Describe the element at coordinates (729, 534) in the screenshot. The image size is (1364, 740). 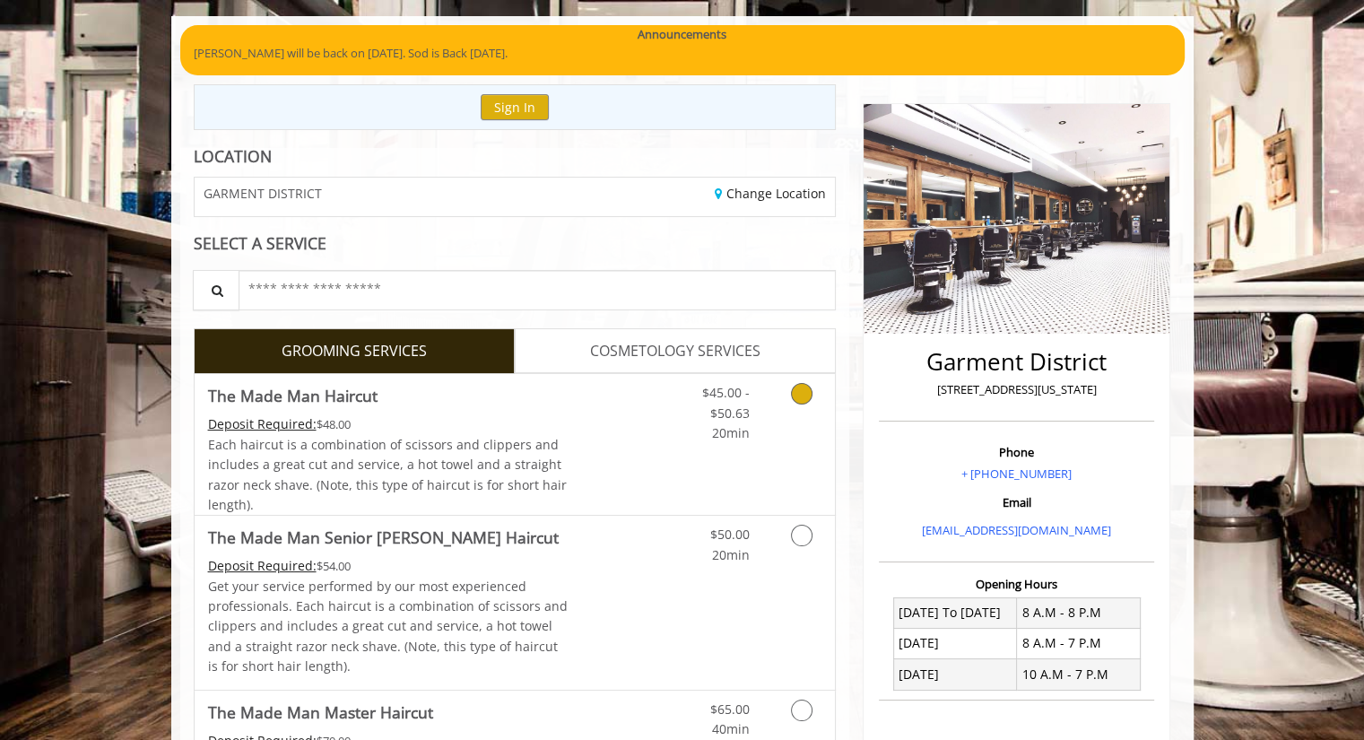
I see `span: $50.00` at that location.